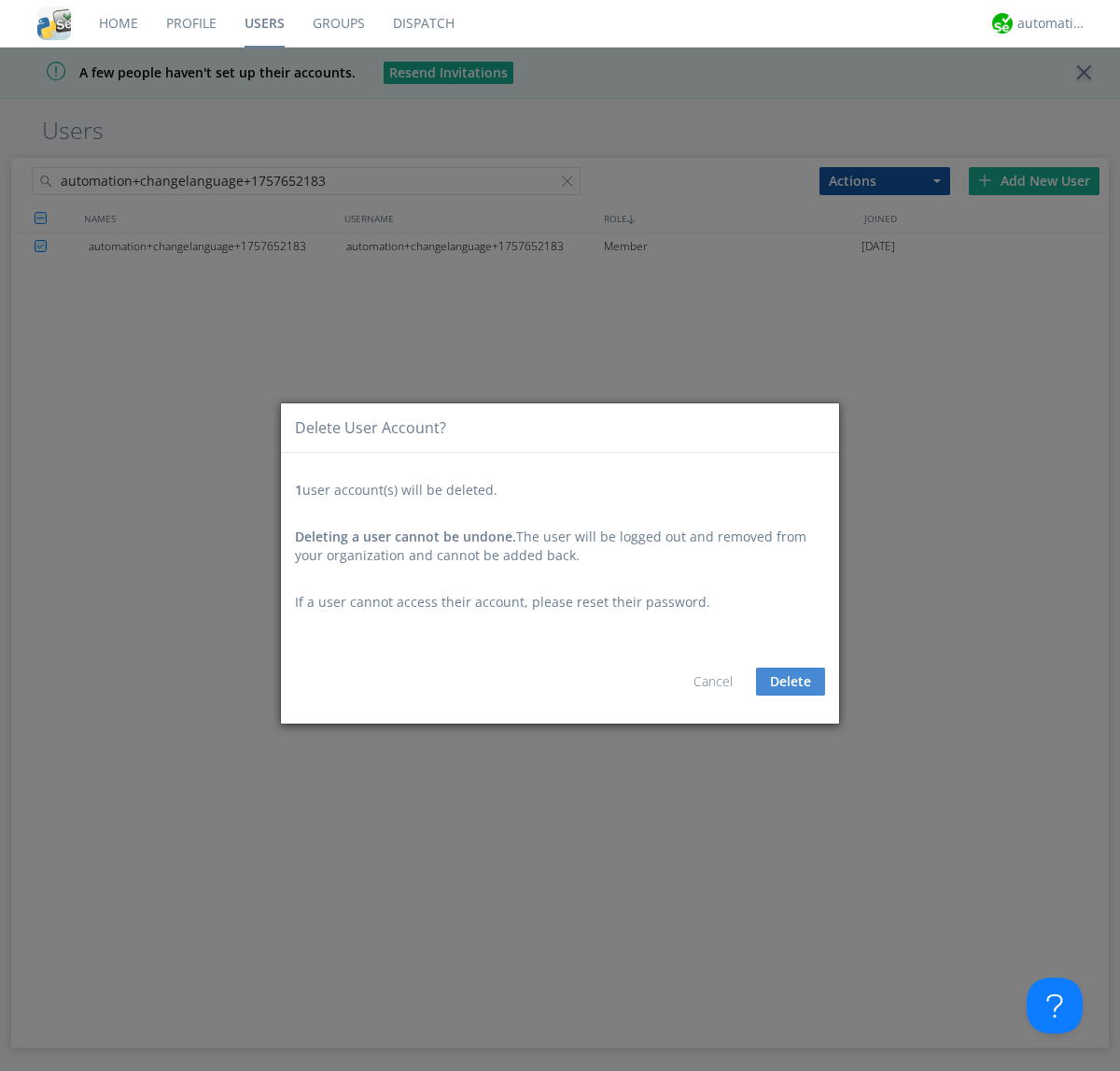  Describe the element at coordinates (298, 490) in the screenshot. I see `span: 1` at that location.